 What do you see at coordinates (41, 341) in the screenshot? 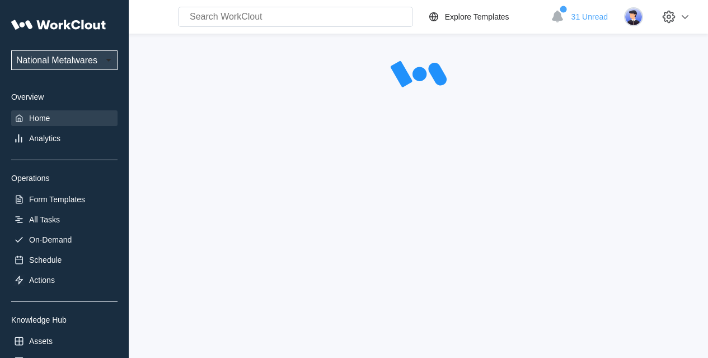
I see `div: Assets` at bounding box center [41, 341].